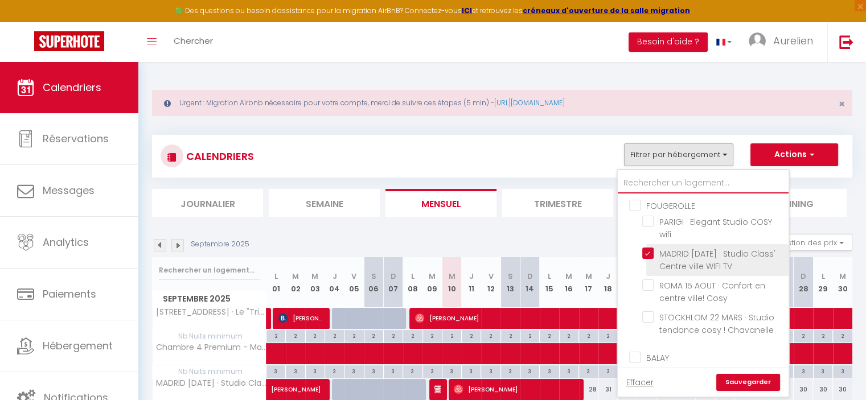 The height and width of the screenshot is (400, 866). Describe the element at coordinates (413, 282) in the screenshot. I see `th: 08` at that location.